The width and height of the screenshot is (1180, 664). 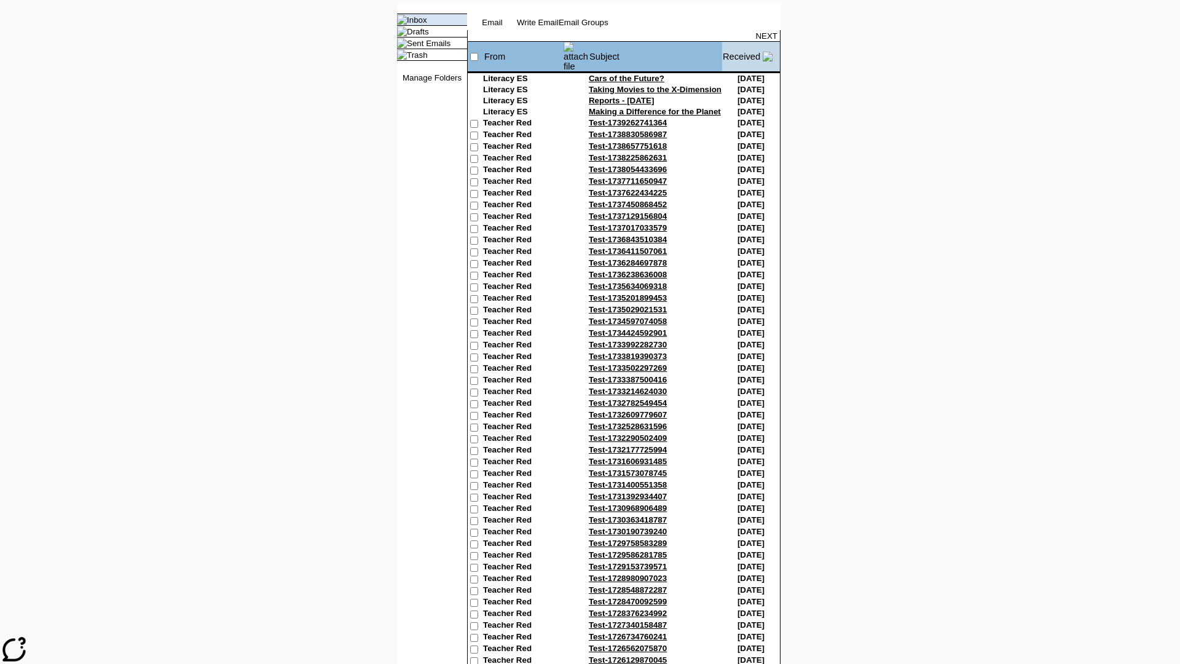 What do you see at coordinates (627, 402) in the screenshot?
I see `a: Test-1732782549454` at bounding box center [627, 402].